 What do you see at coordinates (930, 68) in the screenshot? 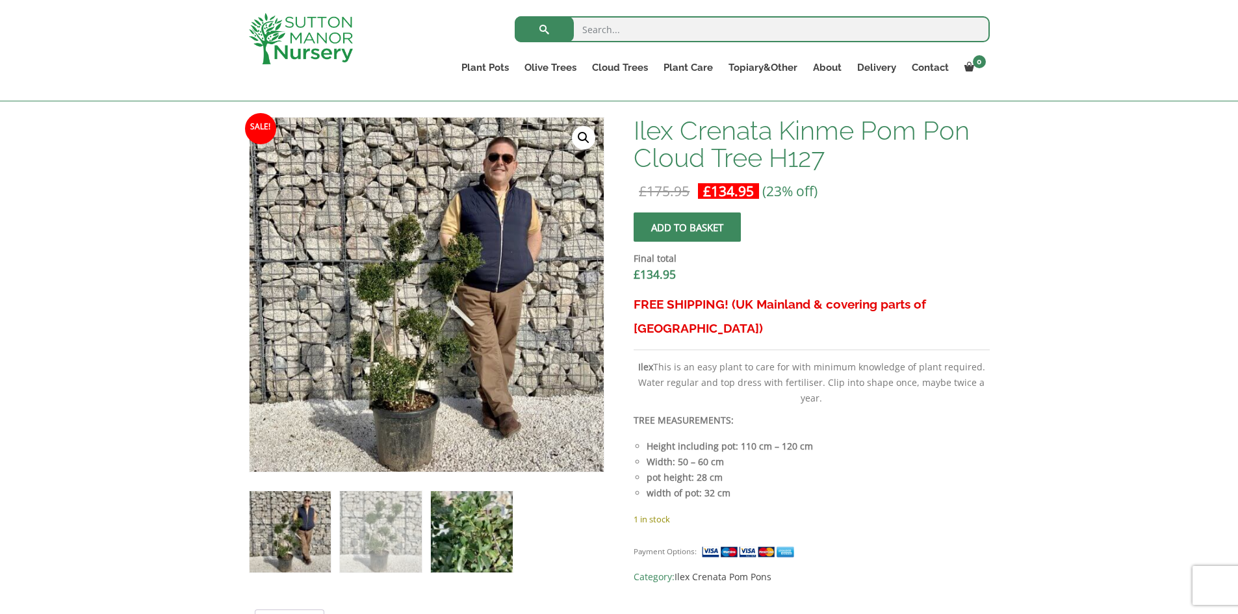
I see `a: Contact` at bounding box center [930, 68].